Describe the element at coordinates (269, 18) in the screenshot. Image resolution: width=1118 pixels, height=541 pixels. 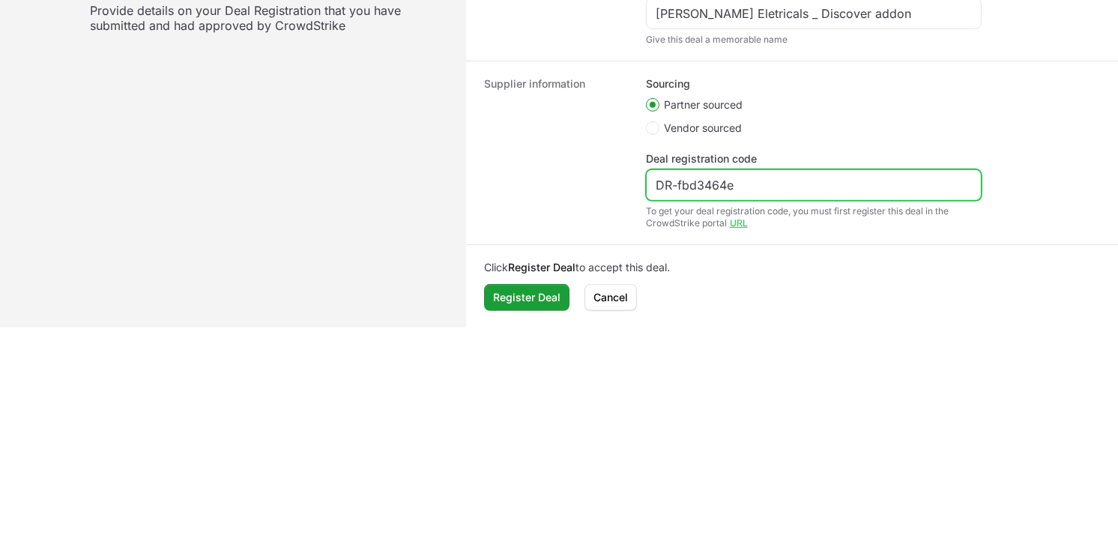
I see `p: Provide details on your Deal Registration that you have submitted and had approved by CrowdStrike` at that location.